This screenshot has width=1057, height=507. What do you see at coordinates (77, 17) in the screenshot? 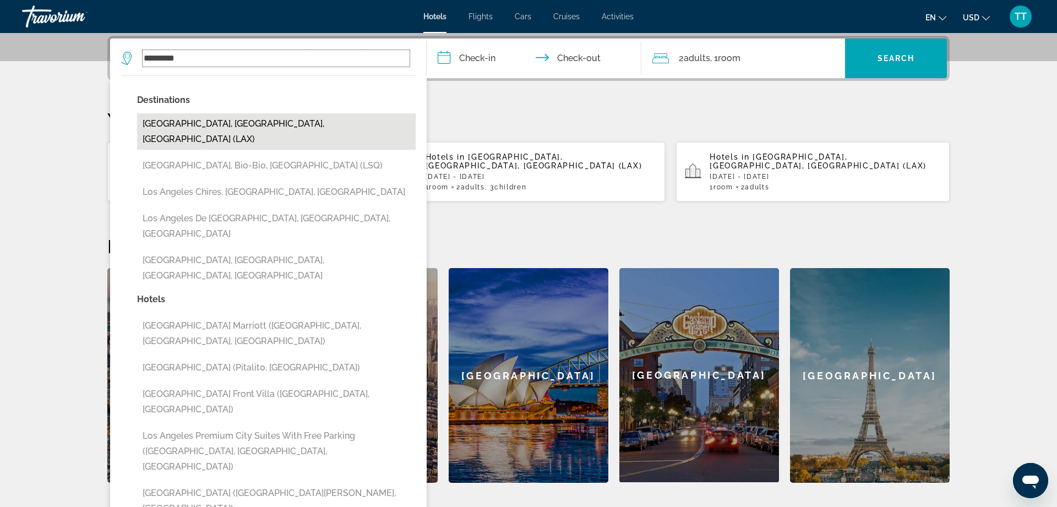
I see `a: Travorium` at bounding box center [77, 17].